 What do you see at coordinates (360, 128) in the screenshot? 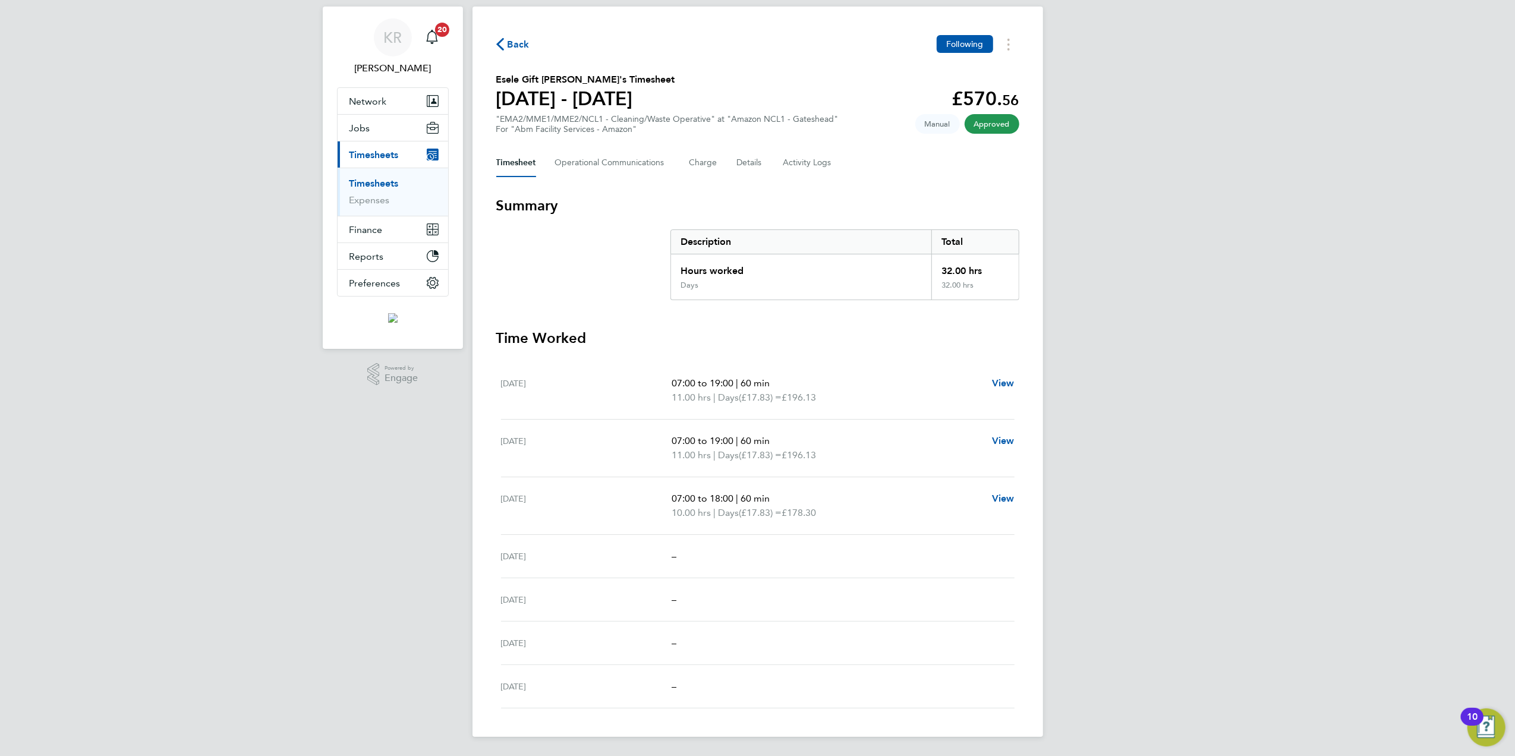
I see `span: Jobs` at bounding box center [360, 128].